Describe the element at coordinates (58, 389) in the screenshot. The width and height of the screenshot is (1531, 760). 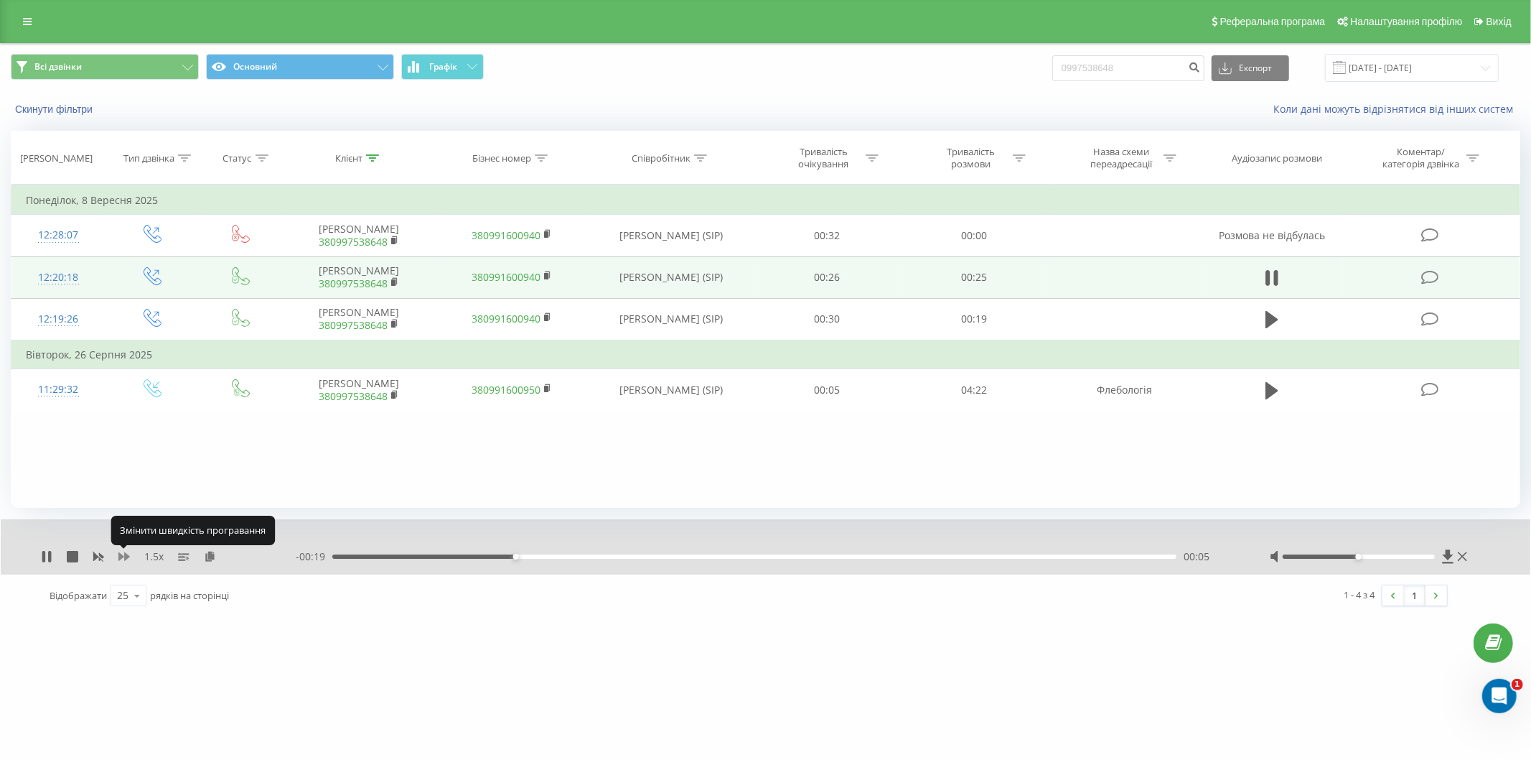
I see `div: 11:29:32` at that location.